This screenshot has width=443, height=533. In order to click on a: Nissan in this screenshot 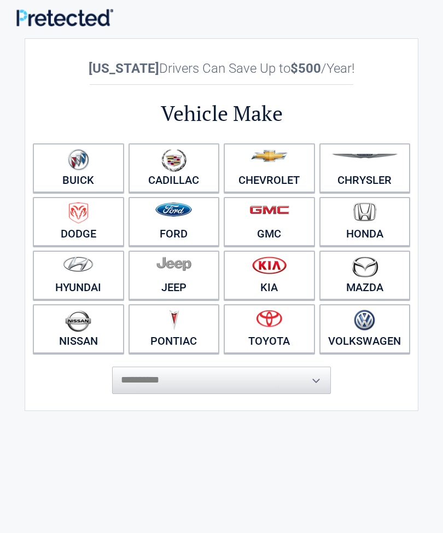, I will do `click(78, 329)`.